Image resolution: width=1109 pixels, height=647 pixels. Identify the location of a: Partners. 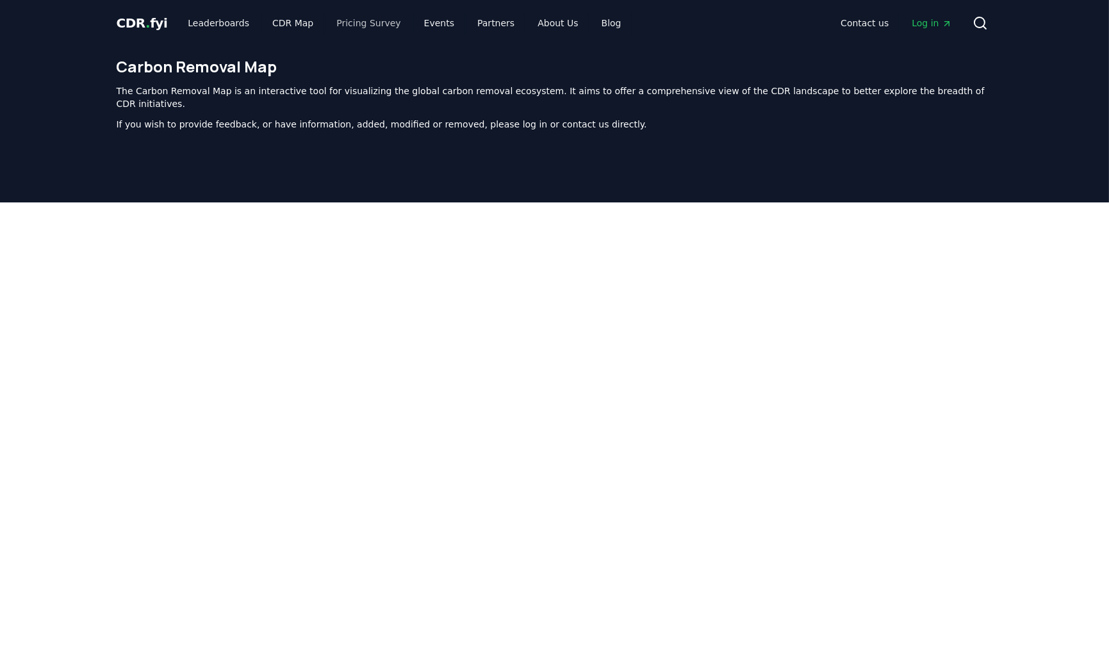
(496, 23).